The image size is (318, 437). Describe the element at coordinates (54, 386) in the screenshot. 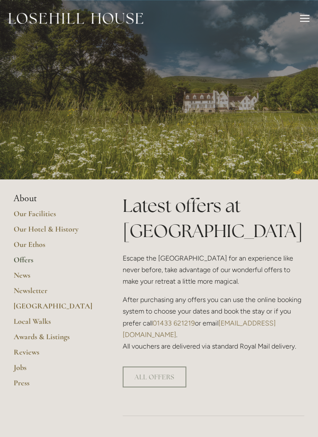

I see `a: Press` at that location.